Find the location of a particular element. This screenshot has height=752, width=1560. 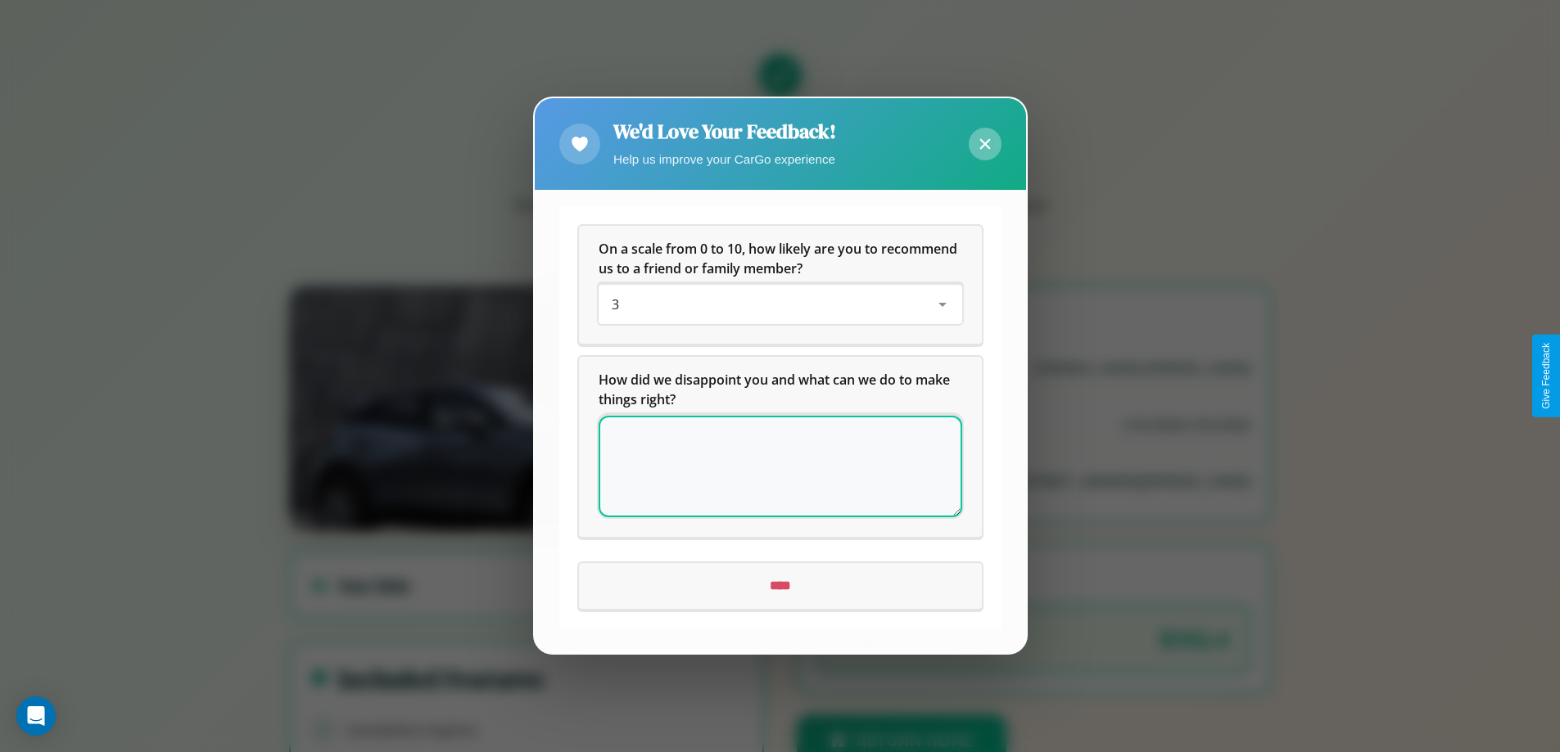

span: How did we disappoint you and what can we do to make things right? is located at coordinates (775, 391).